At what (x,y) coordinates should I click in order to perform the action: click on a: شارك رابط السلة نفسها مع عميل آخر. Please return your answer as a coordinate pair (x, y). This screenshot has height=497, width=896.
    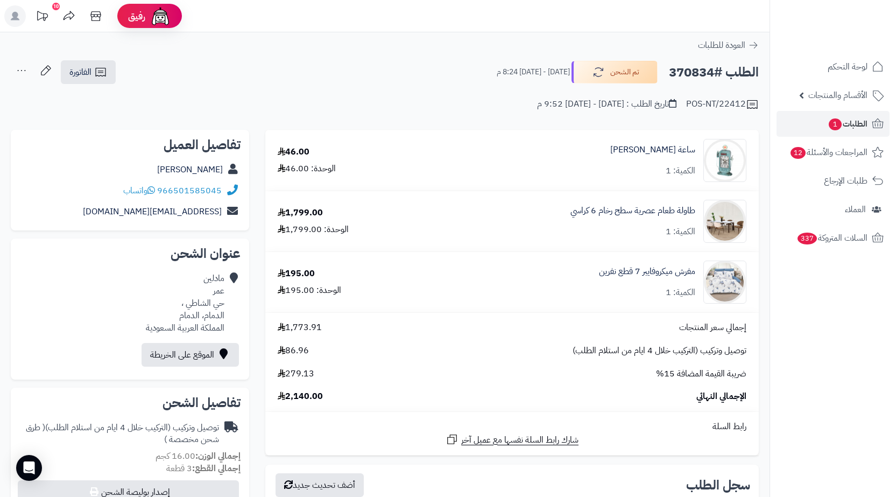
    Looking at the image, I should click on (512, 439).